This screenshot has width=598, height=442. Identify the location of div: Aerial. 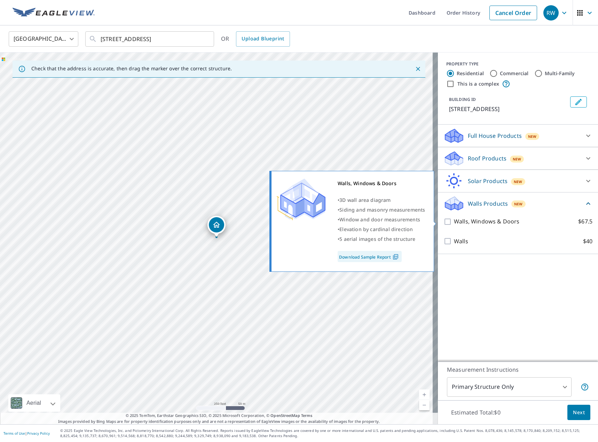
(34, 403).